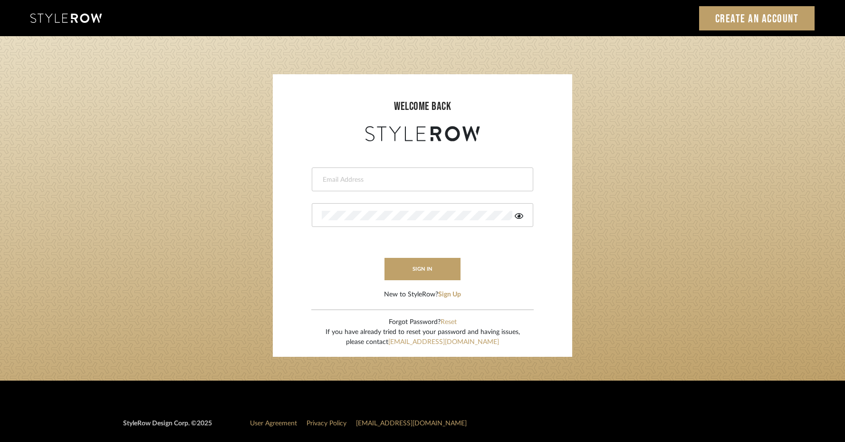 The height and width of the screenshot is (442, 845). I want to click on div: Forgot Password?, so click(423, 322).